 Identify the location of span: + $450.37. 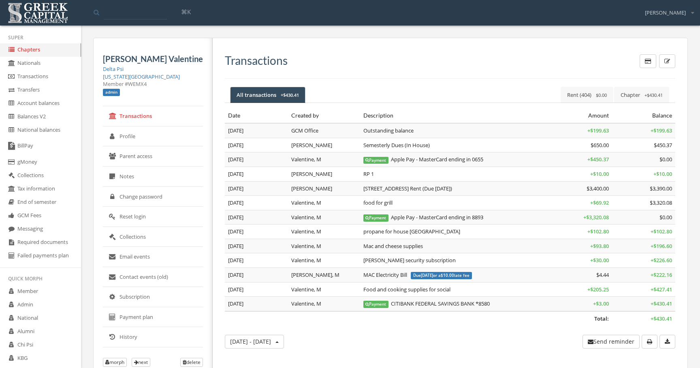
(598, 159).